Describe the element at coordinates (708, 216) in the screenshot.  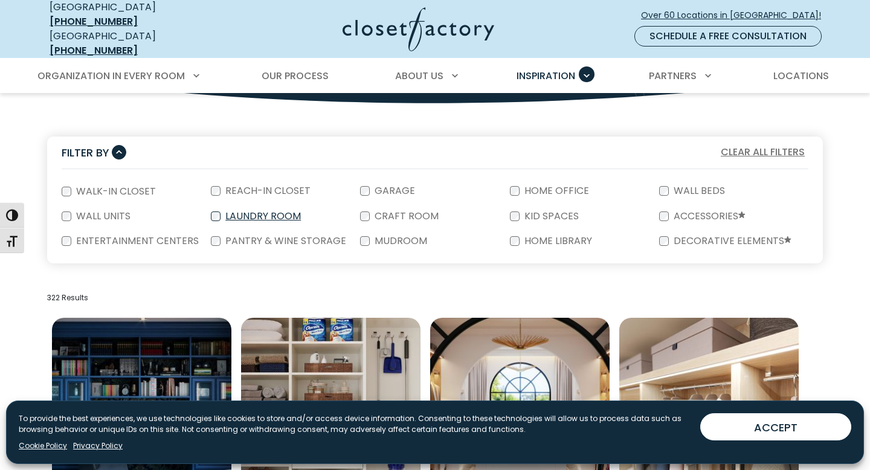
I see `label: Accessories` at that location.